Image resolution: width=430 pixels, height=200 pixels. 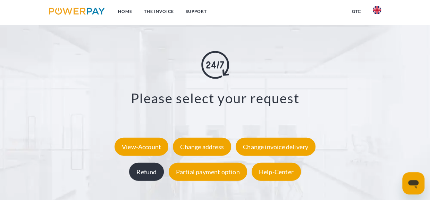 What do you see at coordinates (208, 171) in the screenshot?
I see `div: Partial payment option` at bounding box center [208, 171].